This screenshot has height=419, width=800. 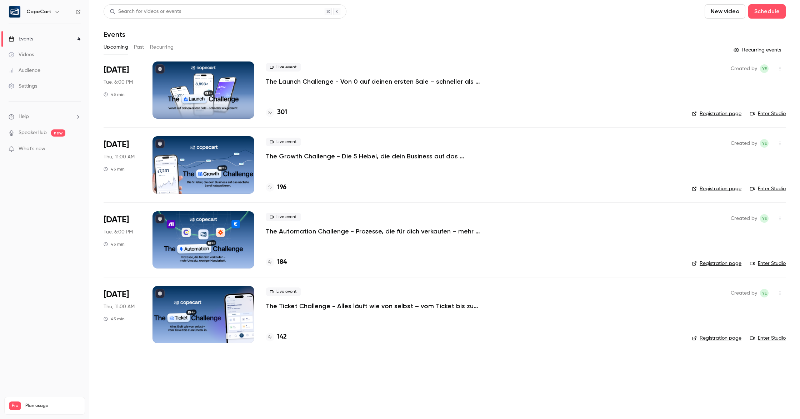 What do you see at coordinates (24, 70) in the screenshot?
I see `div: Audience` at bounding box center [24, 70].